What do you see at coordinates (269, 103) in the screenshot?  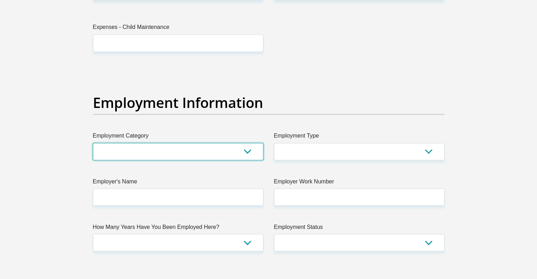 I see `h2: Employment Information` at bounding box center [269, 103].